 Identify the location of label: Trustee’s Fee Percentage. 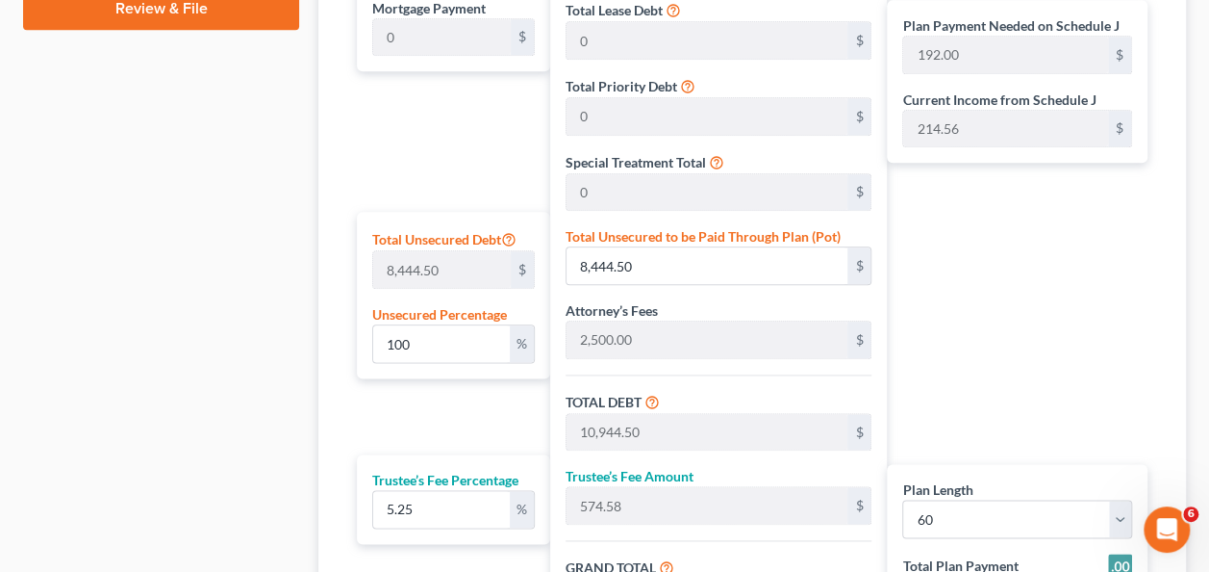
(445, 479).